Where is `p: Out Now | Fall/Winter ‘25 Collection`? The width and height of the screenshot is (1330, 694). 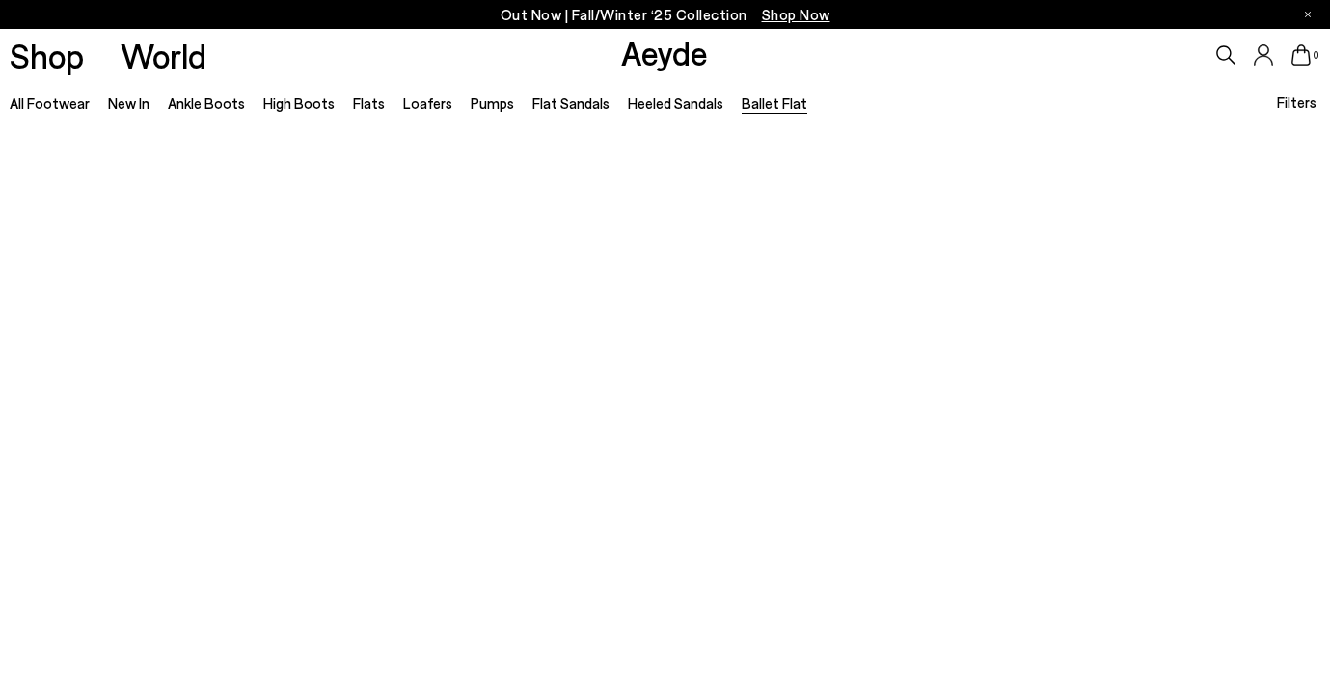
p: Out Now | Fall/Winter ‘25 Collection is located at coordinates (666, 14).